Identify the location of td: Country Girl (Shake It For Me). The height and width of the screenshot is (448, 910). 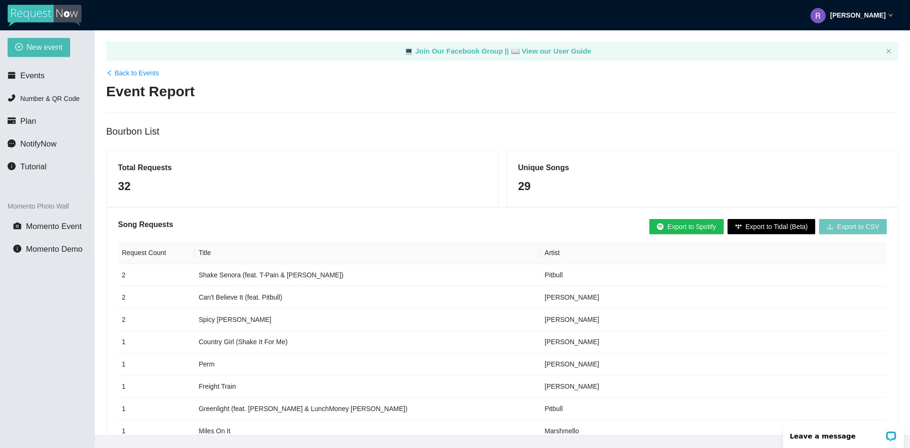
(368, 342).